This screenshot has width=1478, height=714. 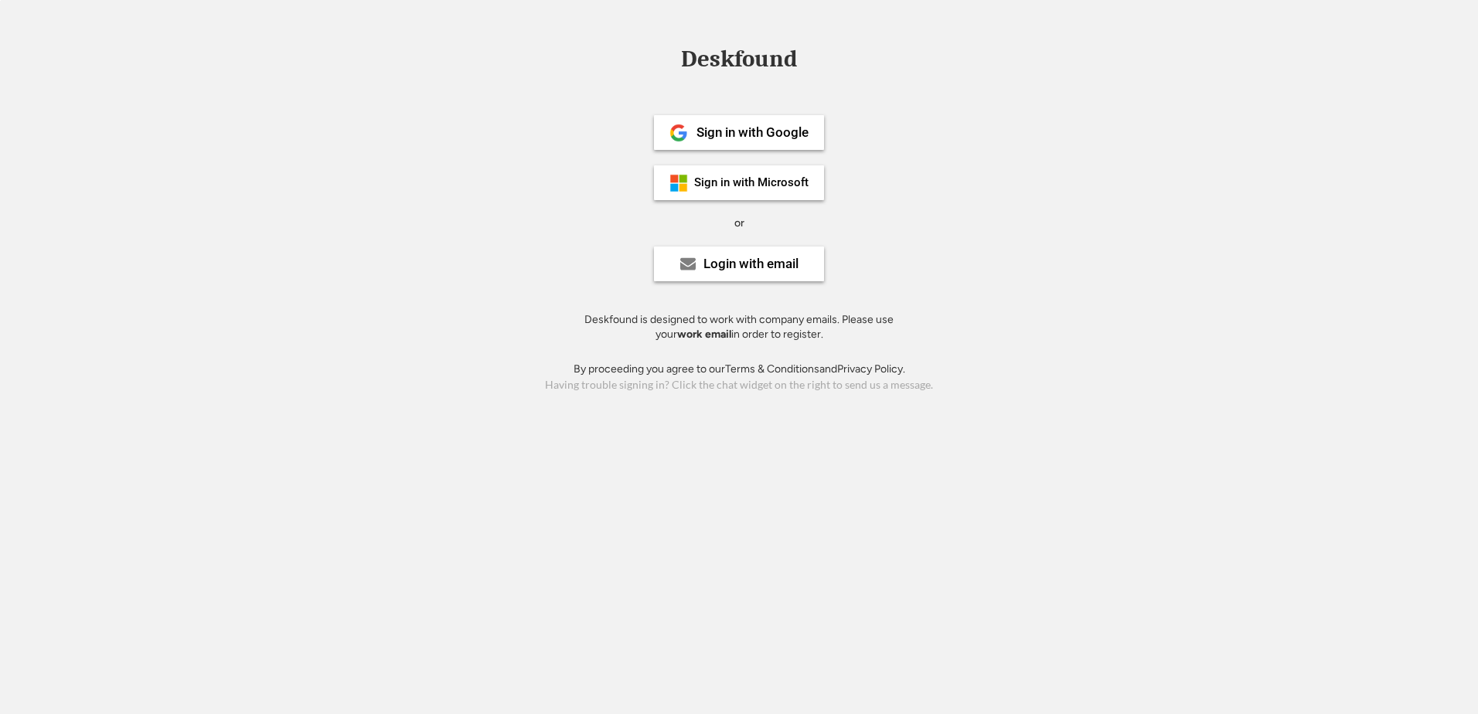 What do you see at coordinates (679, 133) in the screenshot?
I see `img: 1024px-Google__G__Logo.svg.png` at bounding box center [679, 133].